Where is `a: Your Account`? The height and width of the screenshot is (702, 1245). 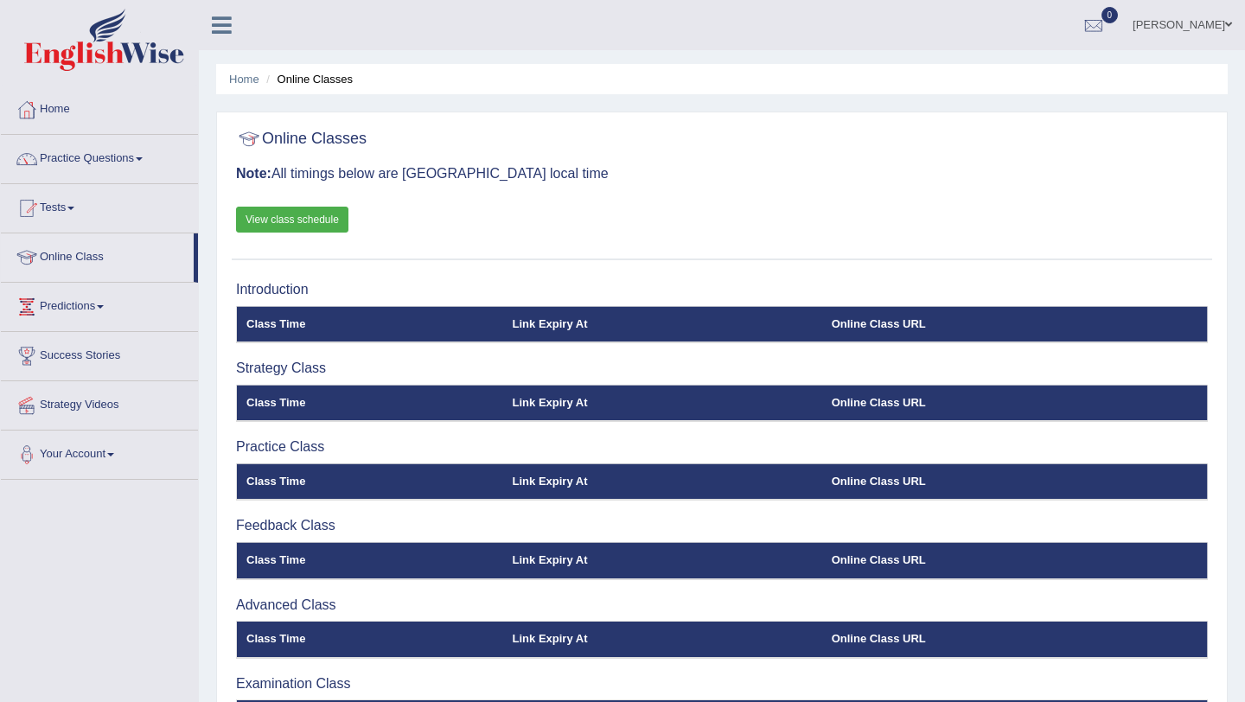
a: Your Account is located at coordinates (99, 452).